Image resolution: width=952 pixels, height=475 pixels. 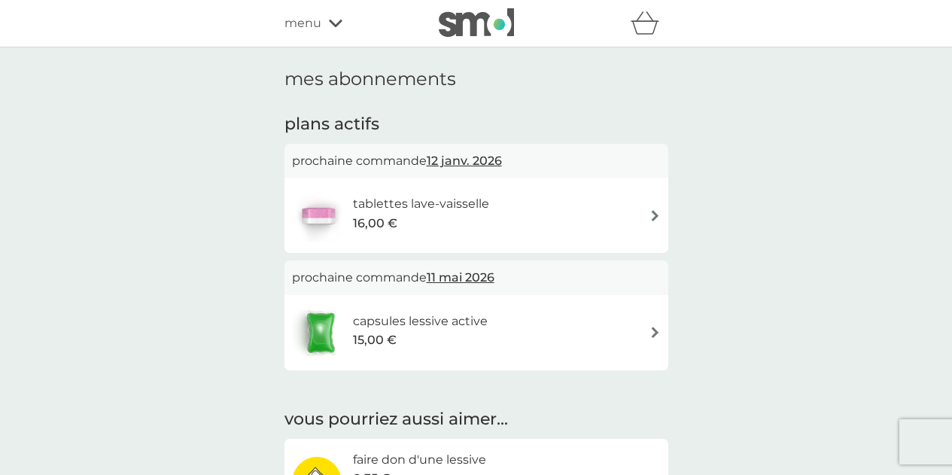 I want to click on span: menu, so click(x=303, y=23).